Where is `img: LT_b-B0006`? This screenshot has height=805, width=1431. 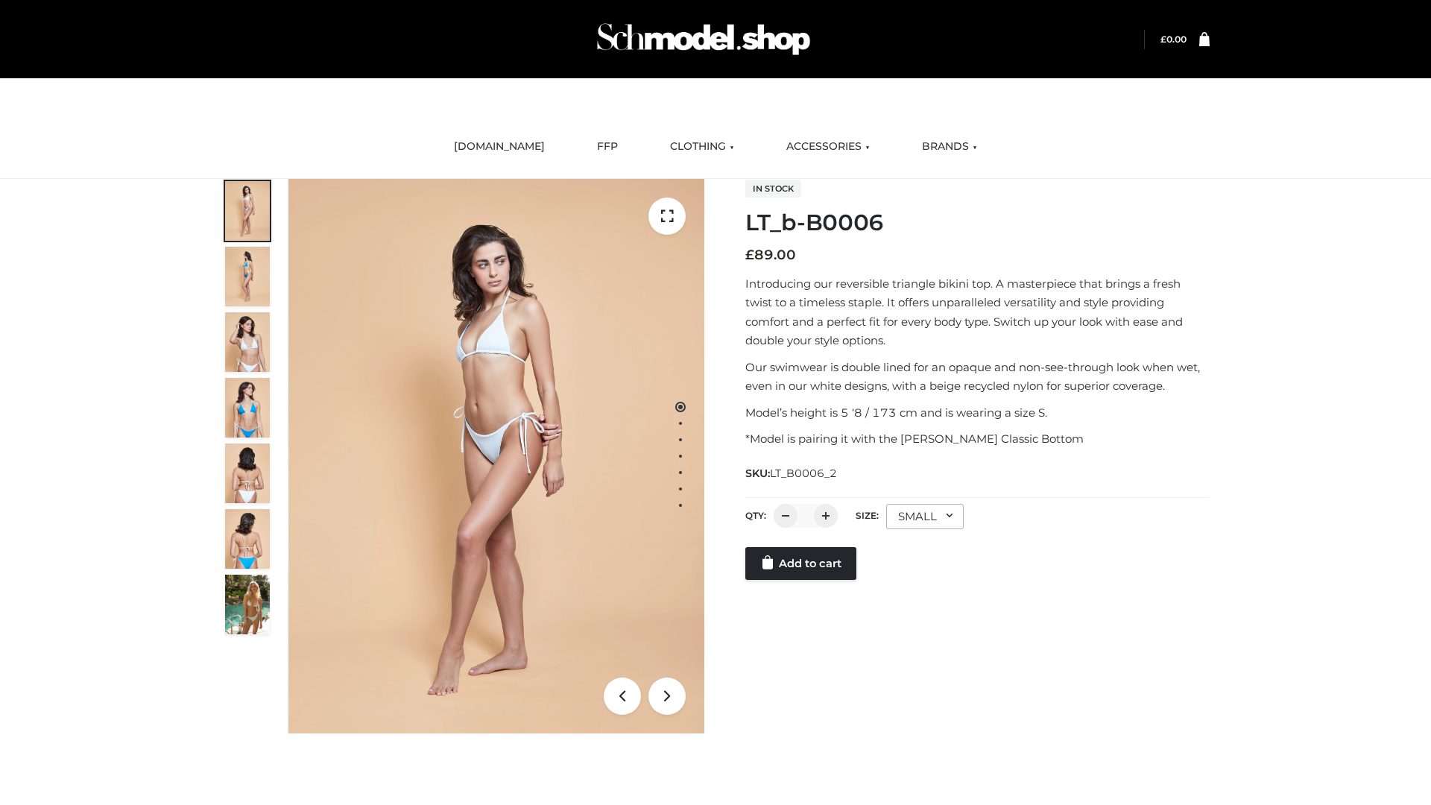 img: LT_b-B0006 is located at coordinates (496, 456).